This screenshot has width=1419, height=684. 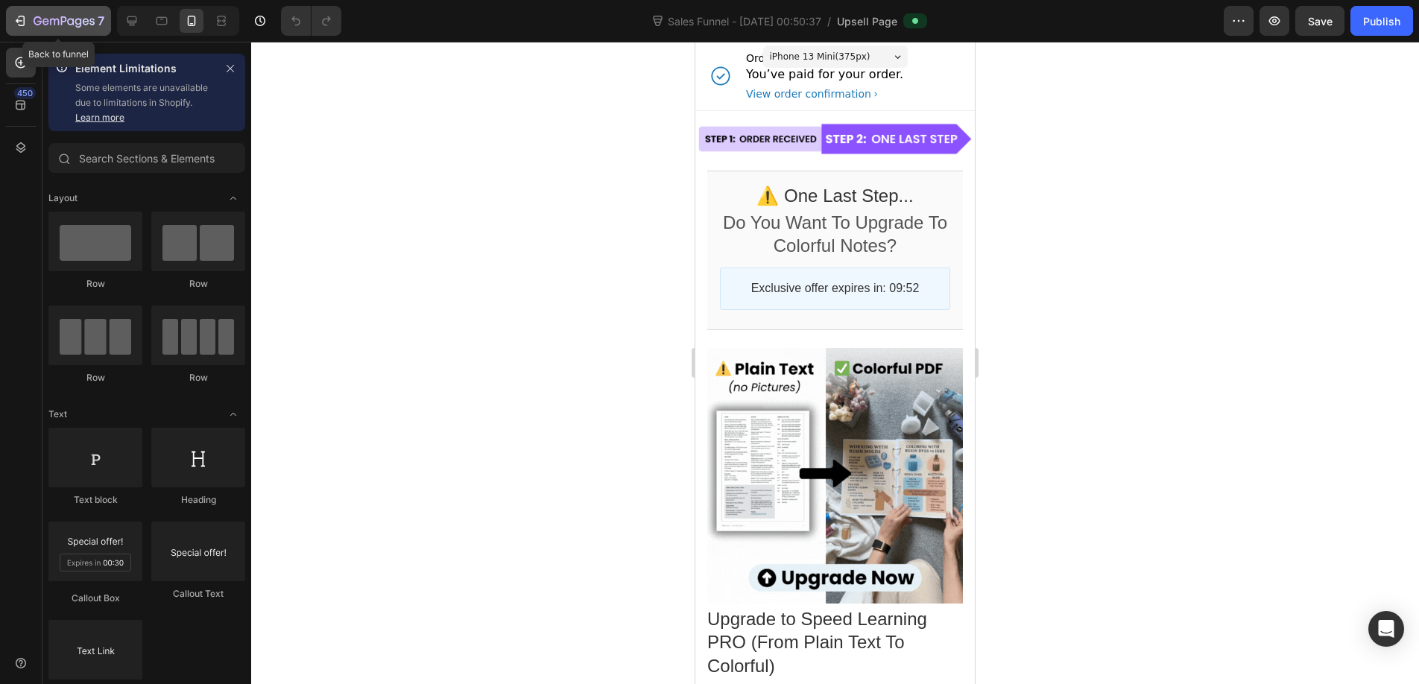 What do you see at coordinates (198, 594) in the screenshot?
I see `div: Callout Text` at bounding box center [198, 594].